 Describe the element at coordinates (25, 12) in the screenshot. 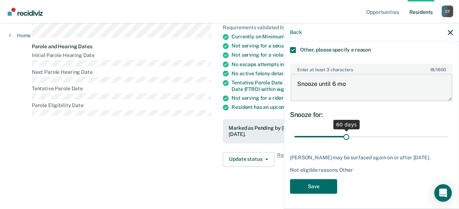

I see `img: Recidiviz` at that location.